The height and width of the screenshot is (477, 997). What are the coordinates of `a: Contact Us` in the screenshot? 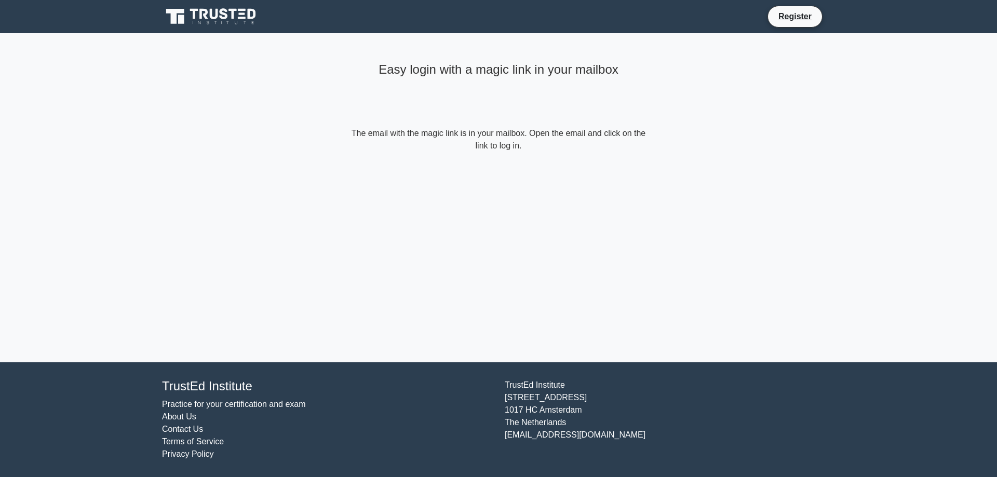 It's located at (182, 429).